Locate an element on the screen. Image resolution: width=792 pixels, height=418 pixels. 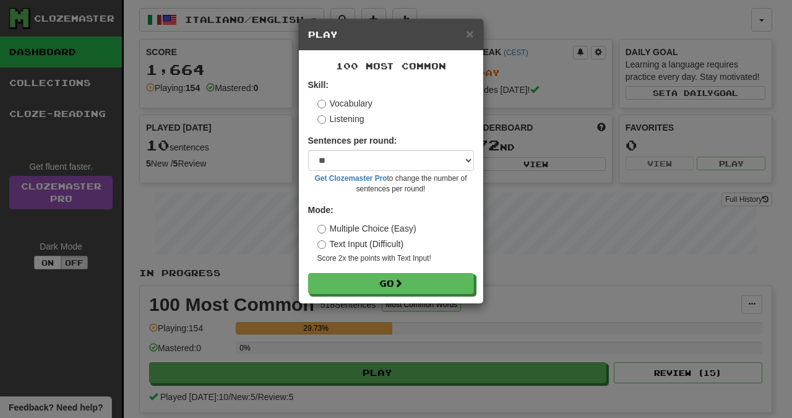
label: Multiple Choice (Easy) is located at coordinates (367, 228).